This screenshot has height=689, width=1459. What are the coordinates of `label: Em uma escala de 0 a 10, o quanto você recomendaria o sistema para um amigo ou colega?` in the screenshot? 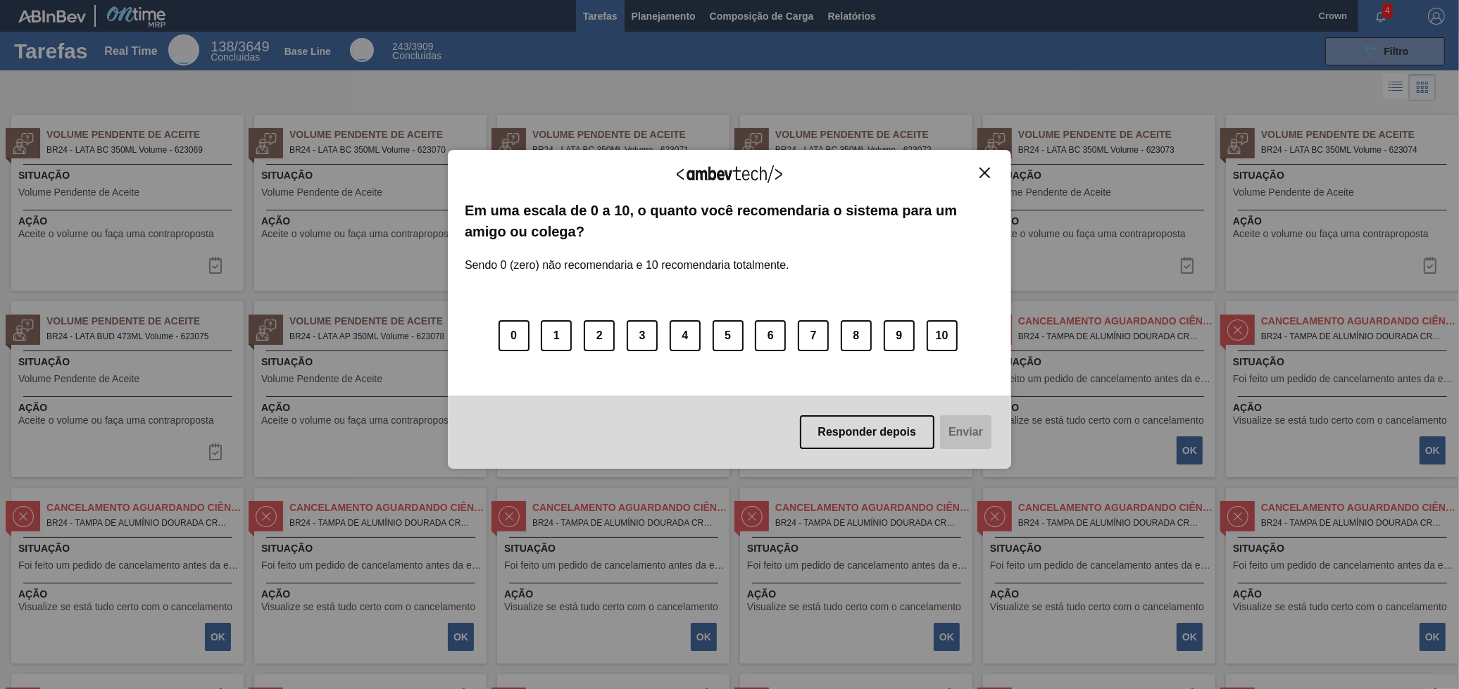 It's located at (729, 221).